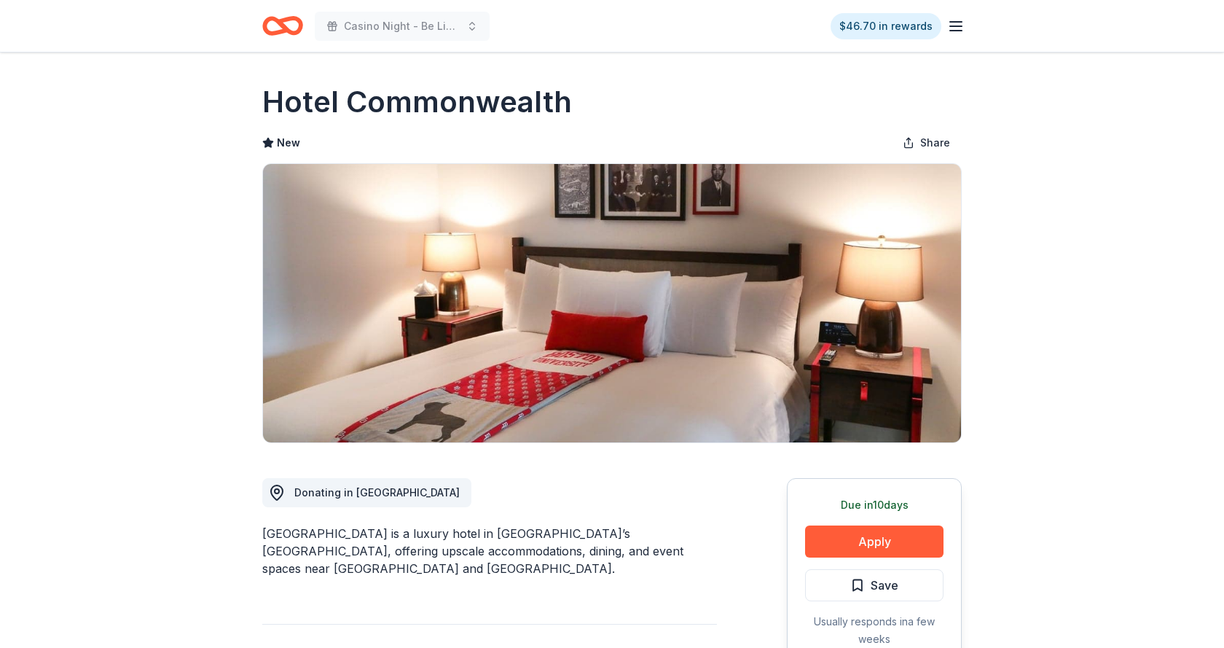  What do you see at coordinates (886, 26) in the screenshot?
I see `a: $46.70 in rewards` at bounding box center [886, 26].